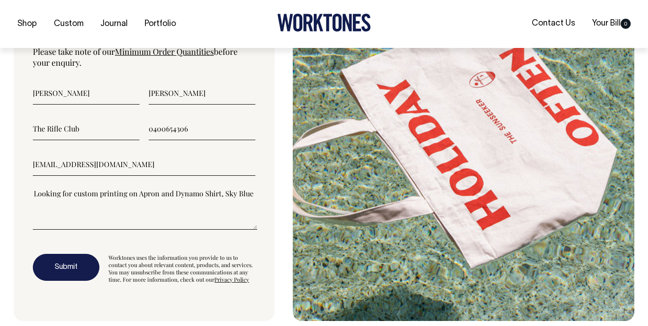 Image resolution: width=648 pixels, height=326 pixels. I want to click on a: Shop, so click(27, 24).